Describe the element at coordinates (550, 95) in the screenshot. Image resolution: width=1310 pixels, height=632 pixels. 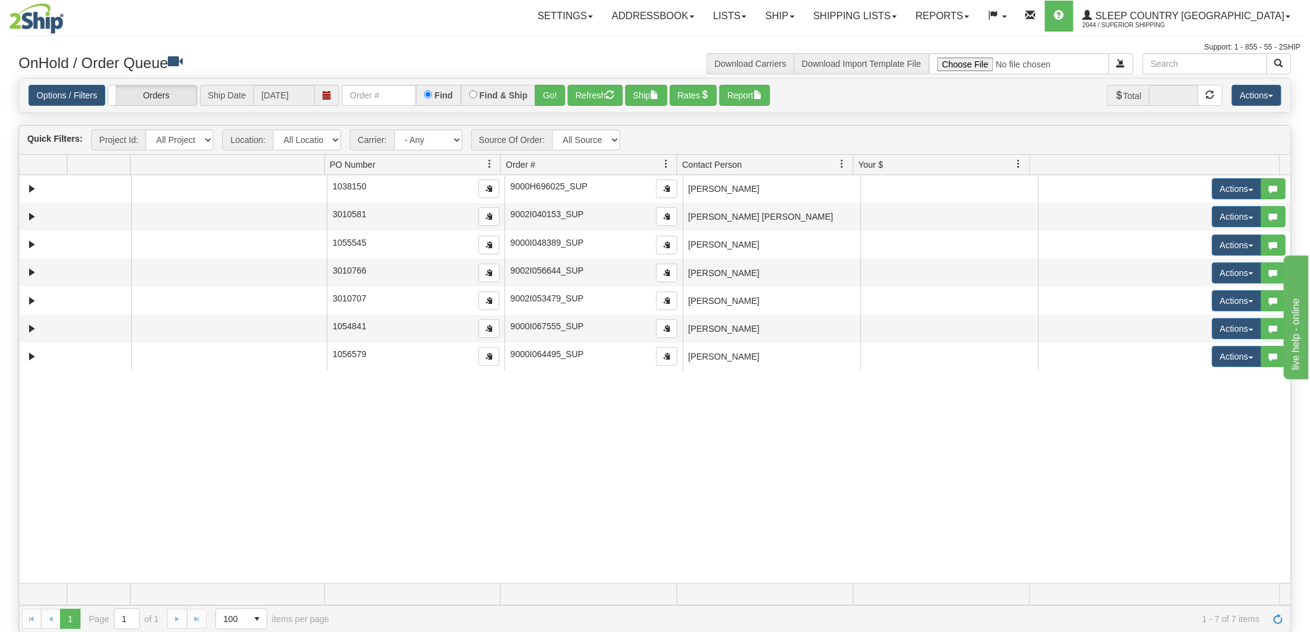
I see `button: Go!` at that location.